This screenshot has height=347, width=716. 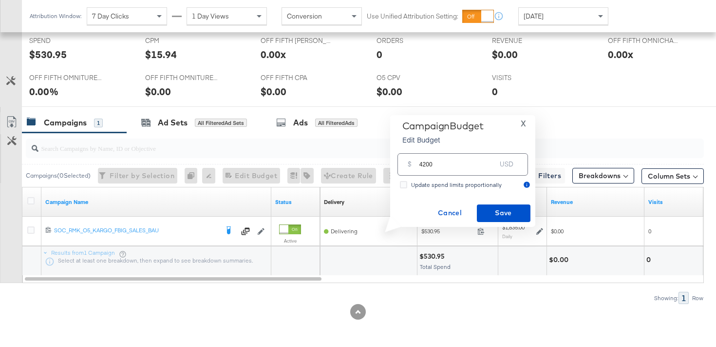 What do you see at coordinates (56, 16) in the screenshot?
I see `div: Attribution Window:` at bounding box center [56, 16].